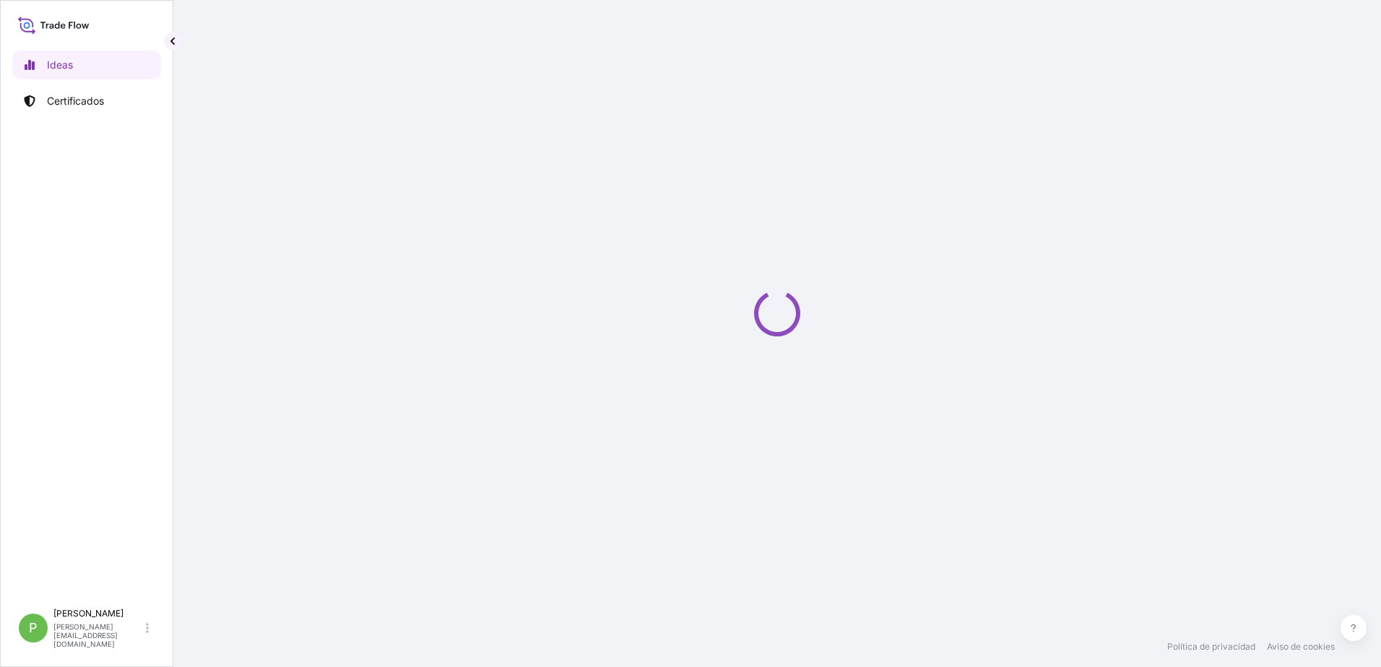  Describe the element at coordinates (1301, 647) in the screenshot. I see `p: Aviso de cookies` at that location.